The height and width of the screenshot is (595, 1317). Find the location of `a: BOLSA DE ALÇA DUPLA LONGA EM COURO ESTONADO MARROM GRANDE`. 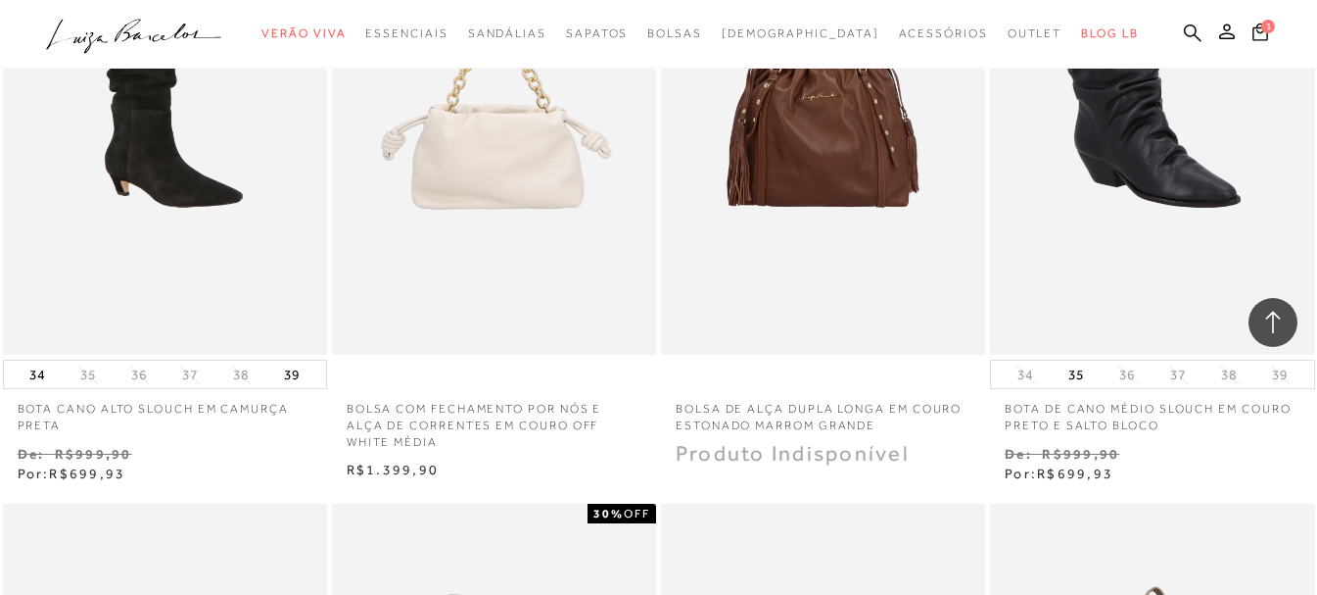

a: BOLSA DE ALÇA DUPLA LONGA EM COURO ESTONADO MARROM GRANDE is located at coordinates (823, 411).